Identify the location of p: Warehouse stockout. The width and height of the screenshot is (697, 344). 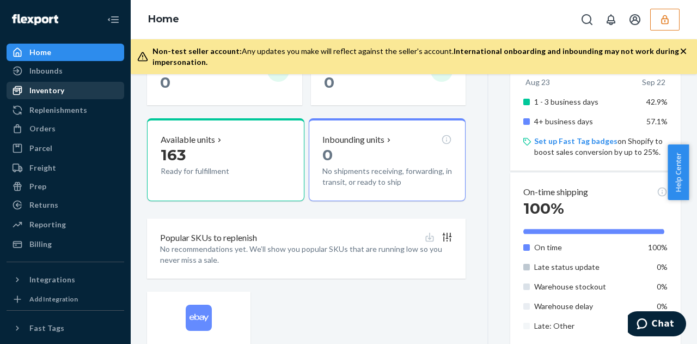
(586, 286).